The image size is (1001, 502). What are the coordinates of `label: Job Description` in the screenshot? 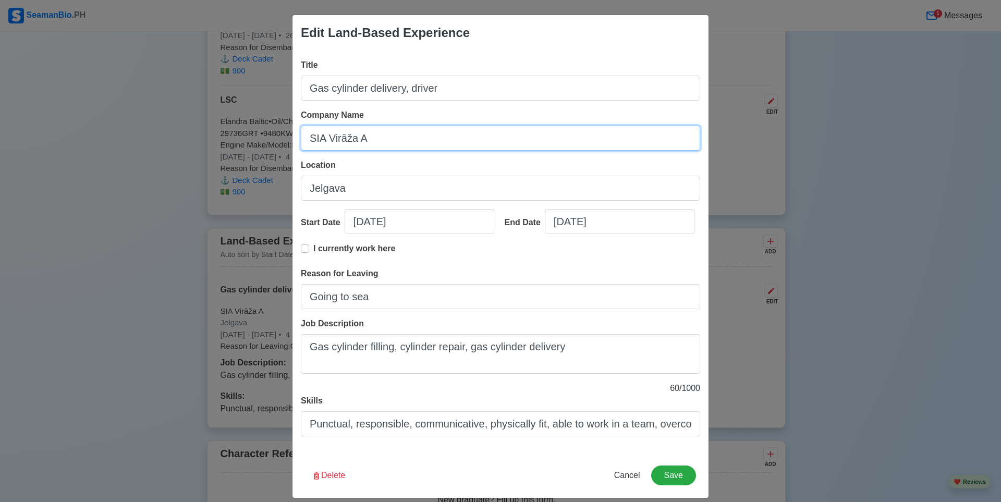 It's located at (332, 324).